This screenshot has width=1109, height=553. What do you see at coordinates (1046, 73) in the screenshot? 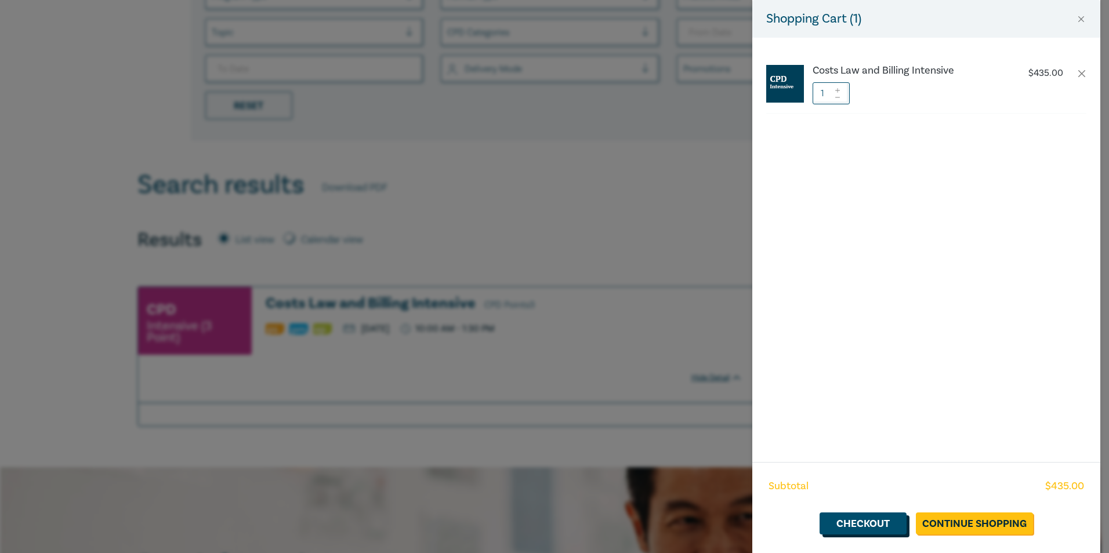
I see `p: $ 435.00` at bounding box center [1046, 73].